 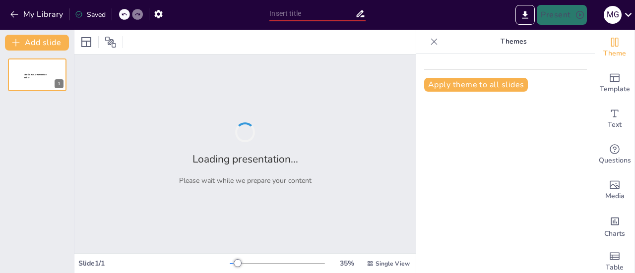 What do you see at coordinates (614, 119) in the screenshot?
I see `div: Add text boxes` at bounding box center [614, 119].